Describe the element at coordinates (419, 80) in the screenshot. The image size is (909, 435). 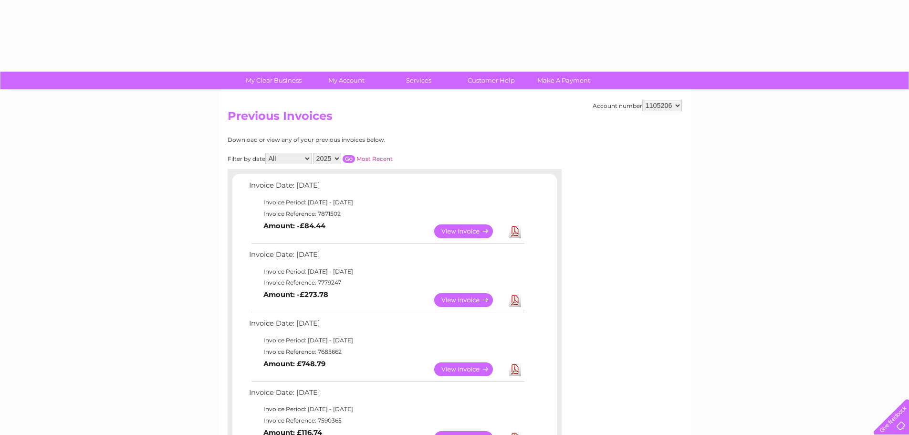
I see `a: Services` at that location.